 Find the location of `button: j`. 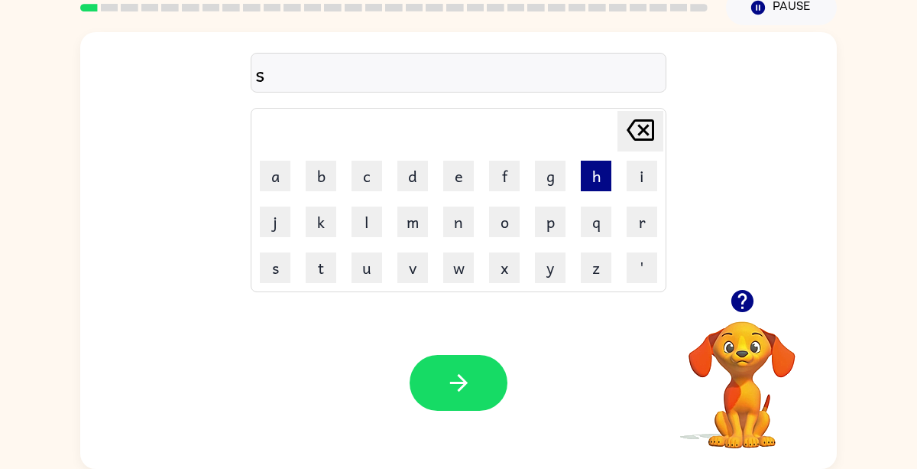

button: j is located at coordinates (275, 222).